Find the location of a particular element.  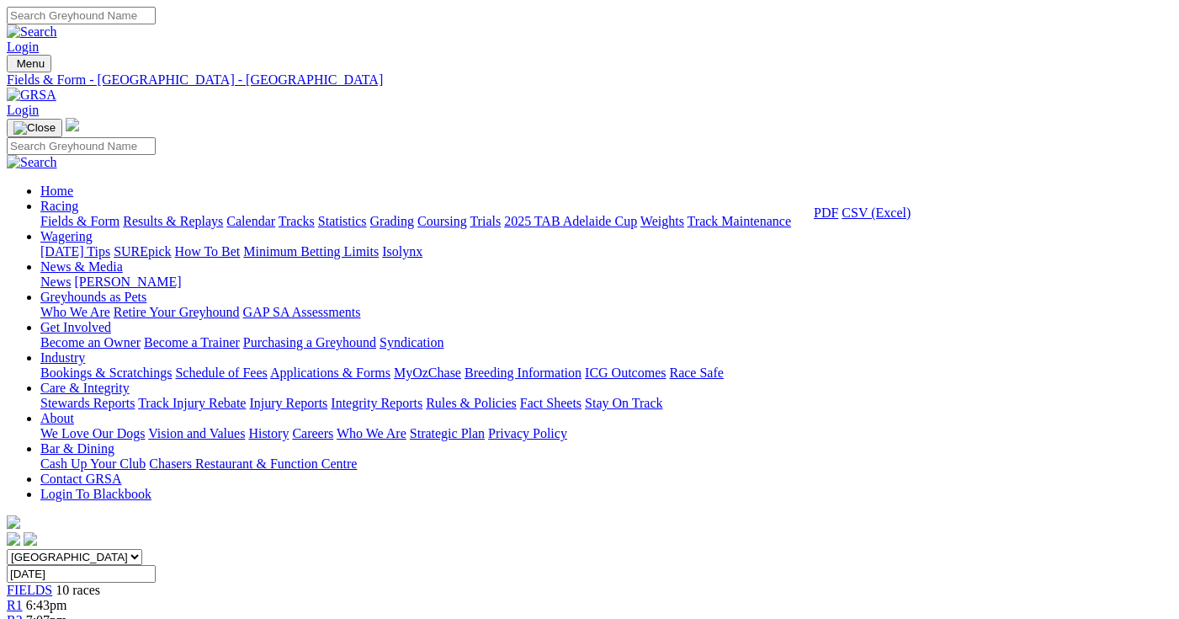

img: facebook.svg is located at coordinates (13, 539).